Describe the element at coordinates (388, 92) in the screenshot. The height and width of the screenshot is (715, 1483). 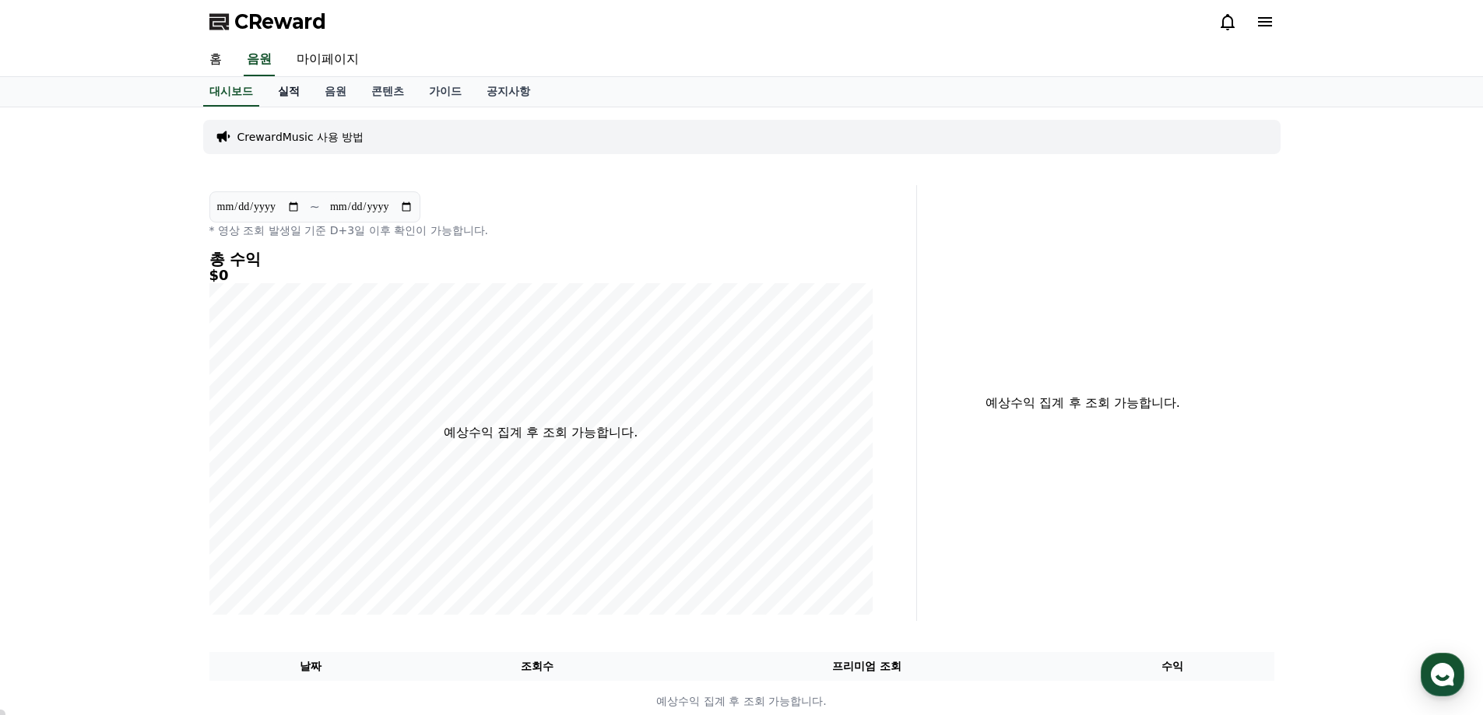
I see `a: 콘텐츠` at that location.